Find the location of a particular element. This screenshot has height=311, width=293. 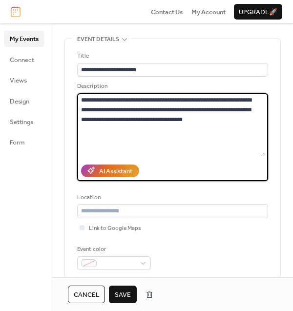

a: Cancel is located at coordinates (86, 294).